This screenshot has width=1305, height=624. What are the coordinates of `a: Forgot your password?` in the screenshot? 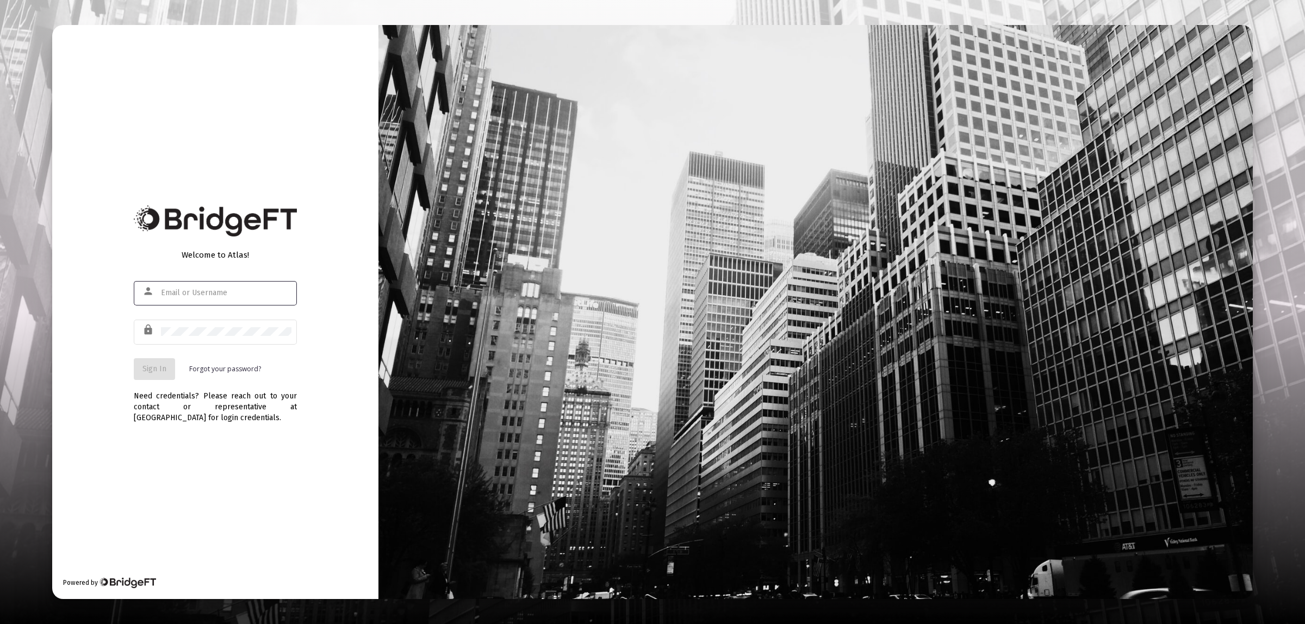 It's located at (225, 369).